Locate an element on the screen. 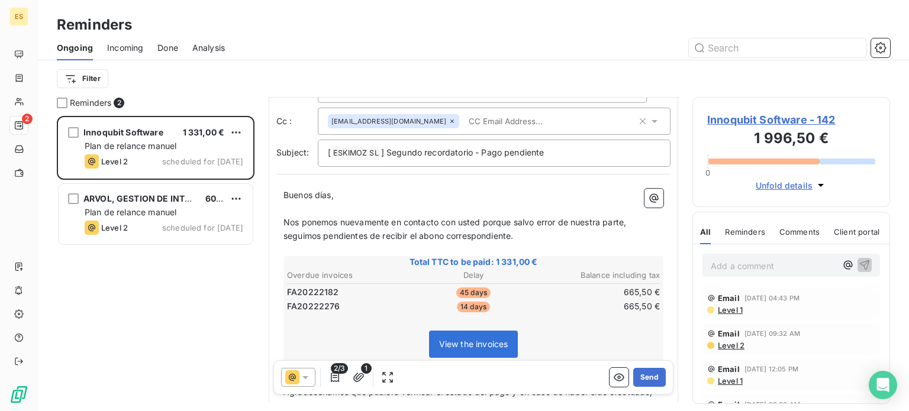  th: Balance including tax is located at coordinates (599, 275).